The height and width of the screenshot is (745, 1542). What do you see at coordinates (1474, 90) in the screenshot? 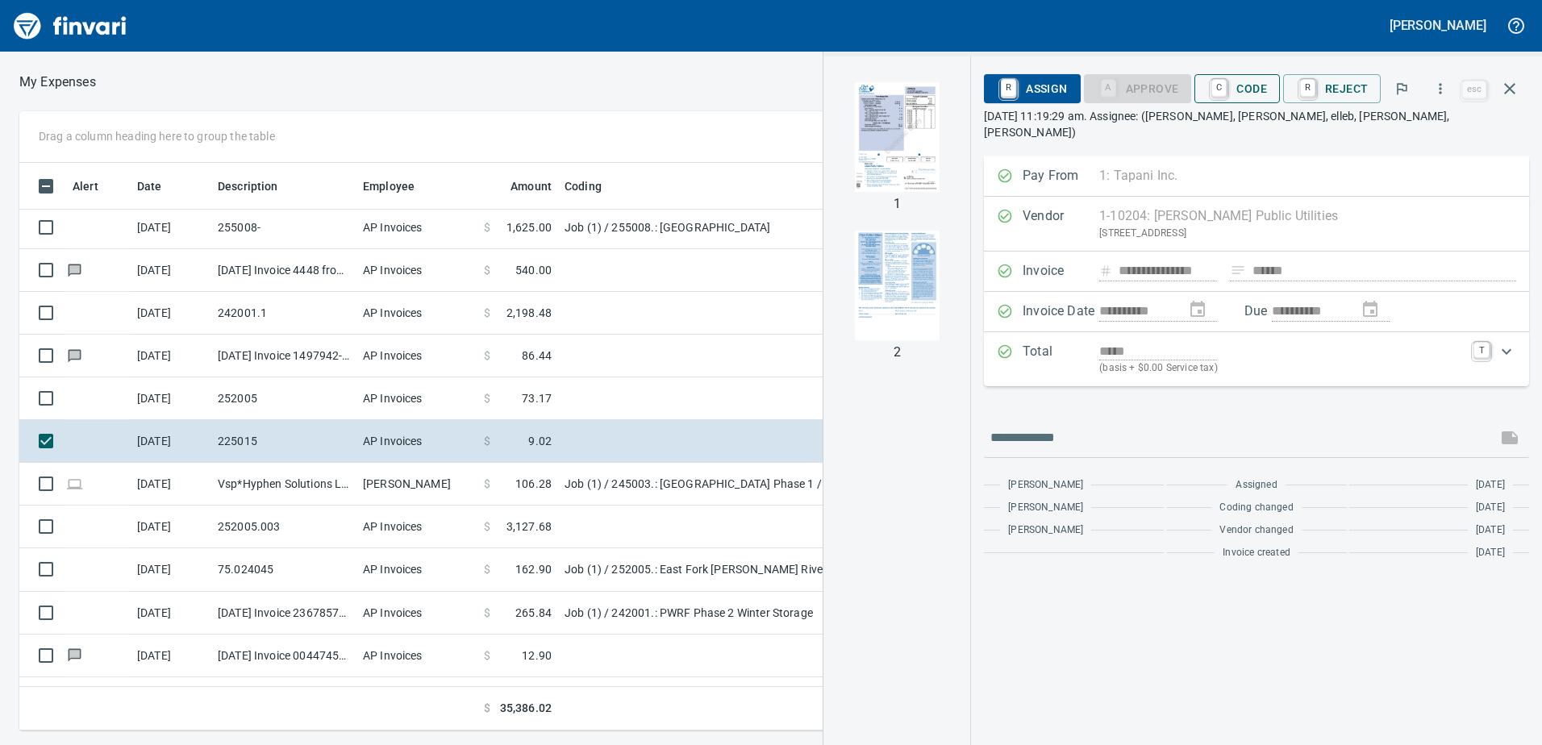
I see `a: esc` at bounding box center [1474, 90].